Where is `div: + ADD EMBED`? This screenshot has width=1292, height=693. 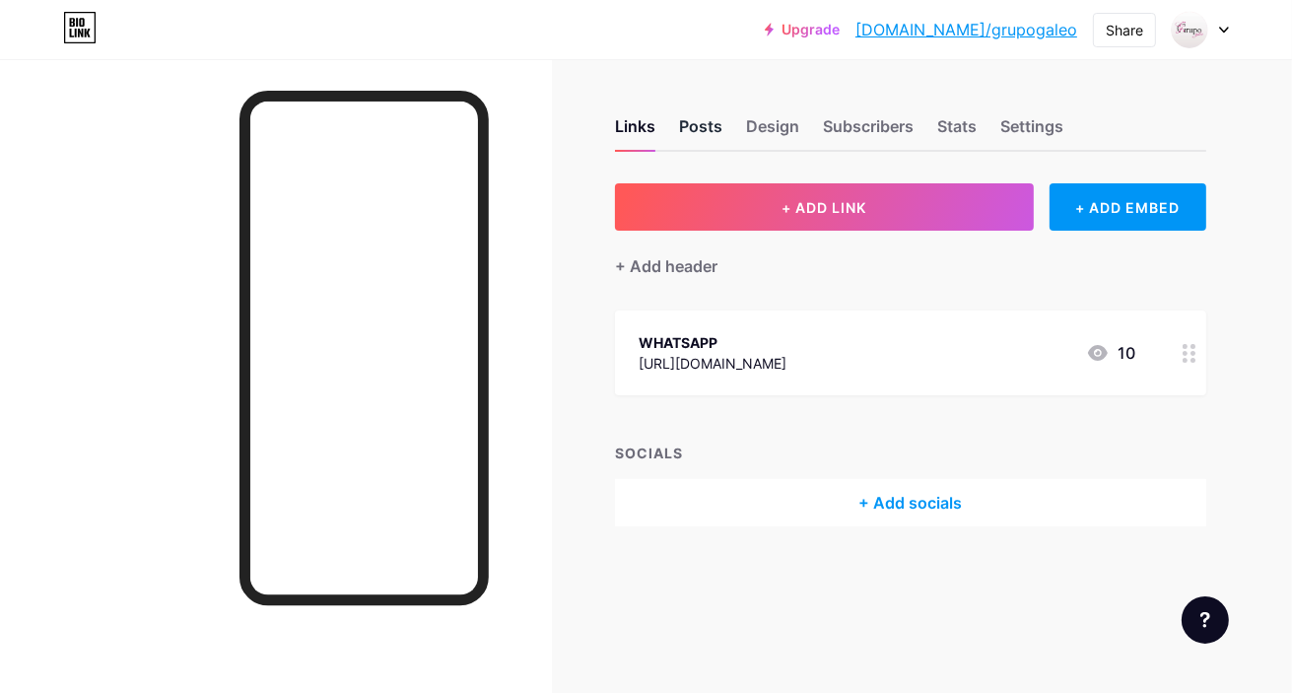 div: + ADD EMBED is located at coordinates (1128, 207).